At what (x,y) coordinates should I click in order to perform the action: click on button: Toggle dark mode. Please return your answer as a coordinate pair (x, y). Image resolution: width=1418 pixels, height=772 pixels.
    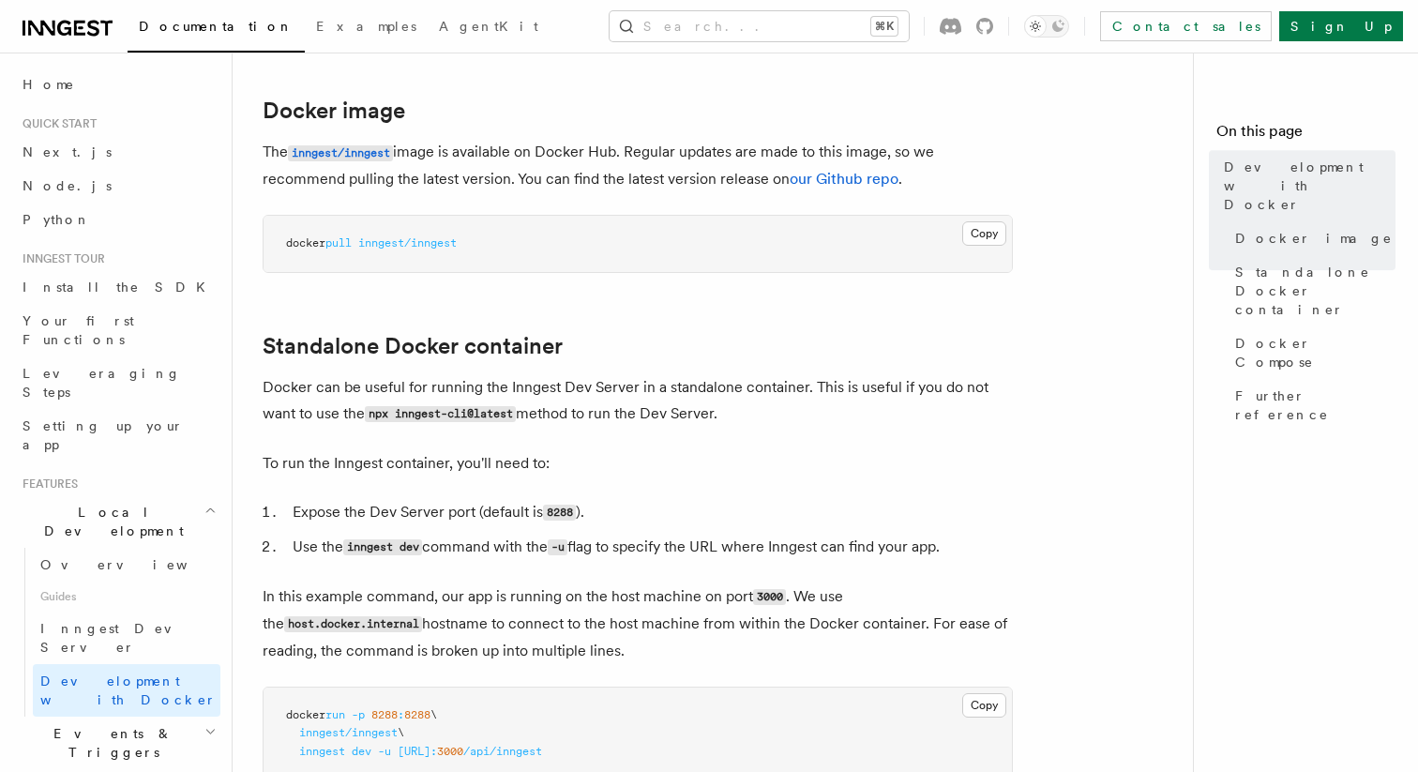
    Looking at the image, I should click on (1047, 26).